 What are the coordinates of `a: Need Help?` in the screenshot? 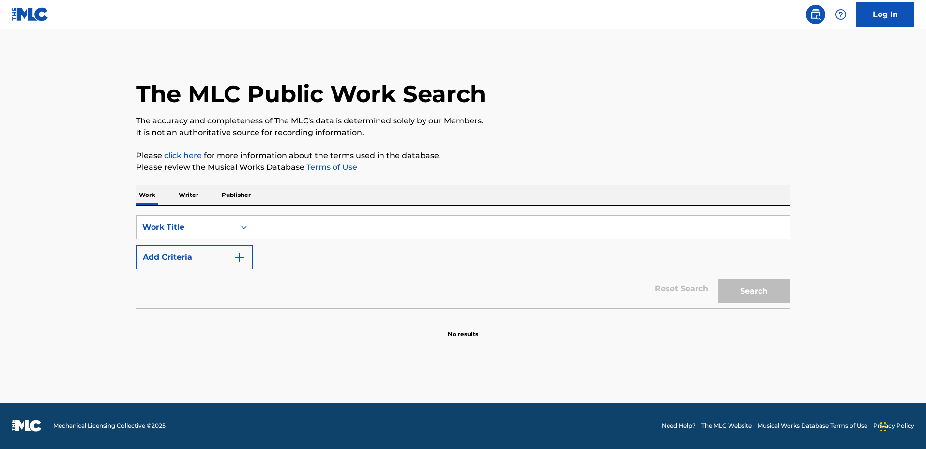 It's located at (679, 426).